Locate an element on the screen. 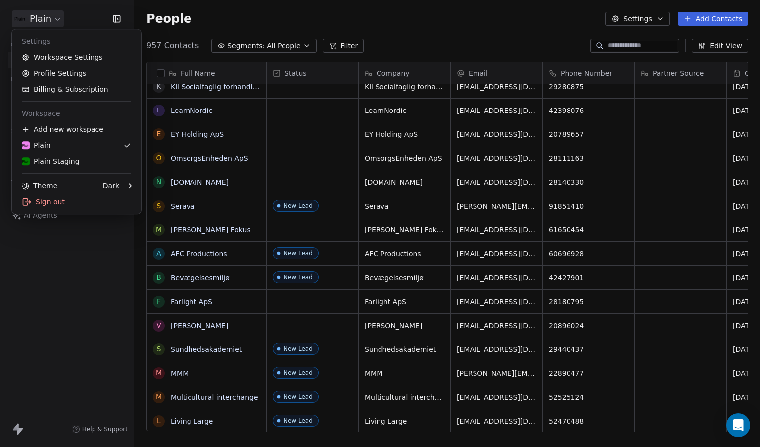 This screenshot has width=760, height=447. div: Settings is located at coordinates (77, 41).